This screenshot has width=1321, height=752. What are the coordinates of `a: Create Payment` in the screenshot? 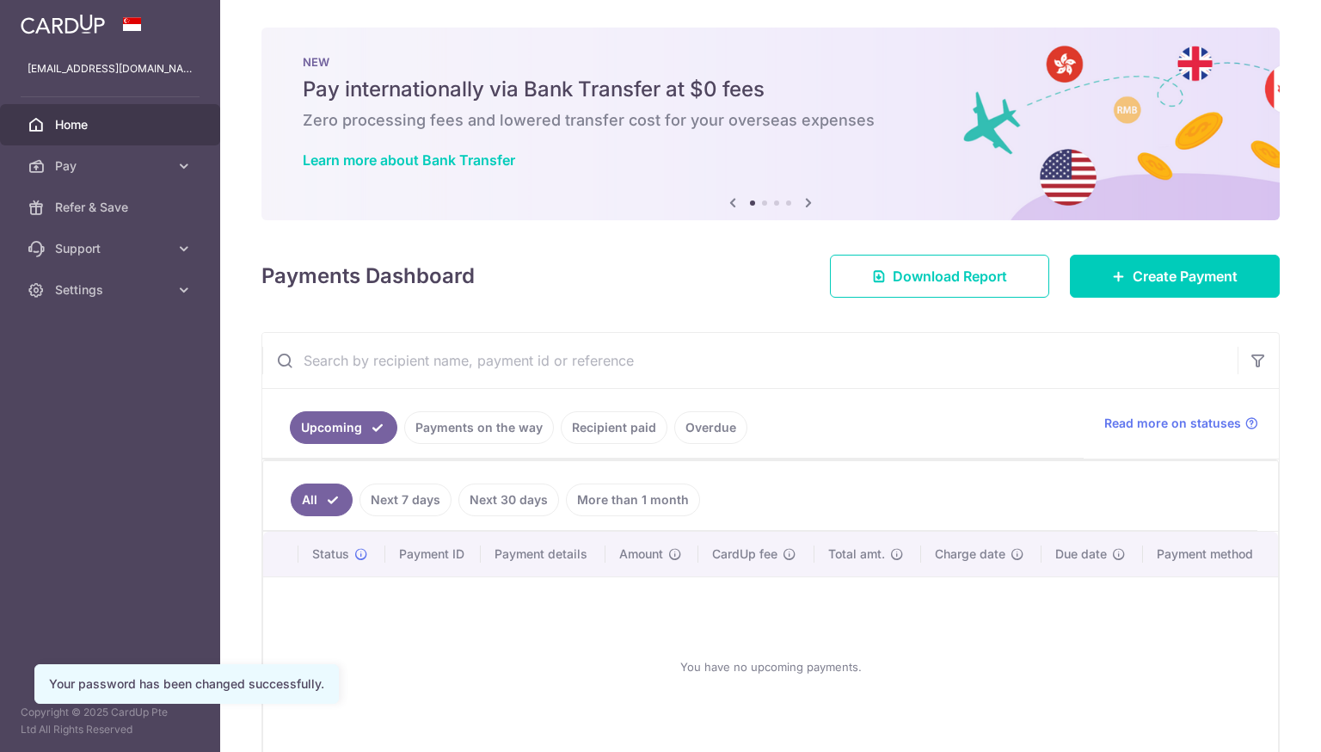 It's located at (1175, 276).